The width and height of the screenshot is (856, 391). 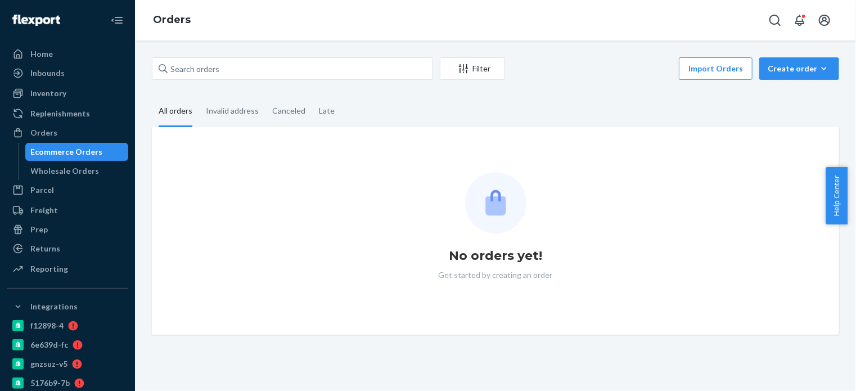 I want to click on div: Home, so click(x=42, y=54).